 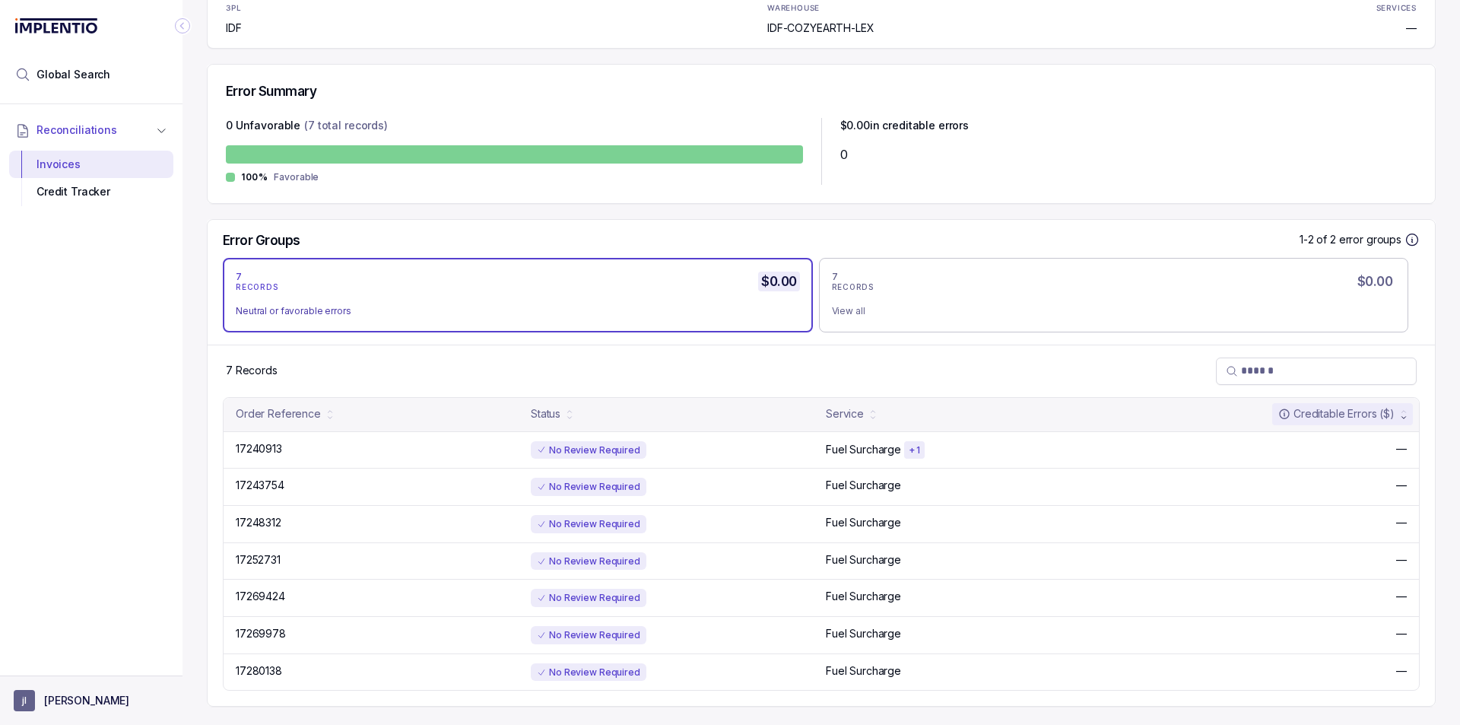 What do you see at coordinates (346, 127) in the screenshot?
I see `p: (7 total records)` at bounding box center [346, 127].